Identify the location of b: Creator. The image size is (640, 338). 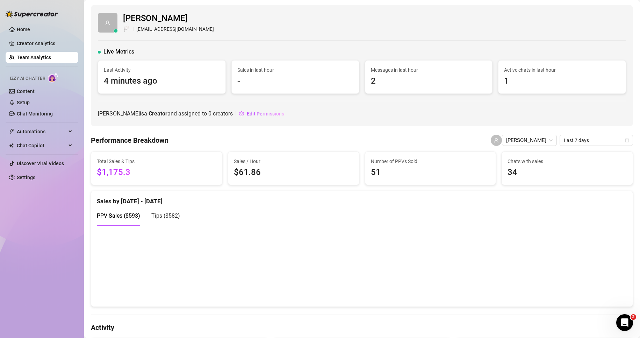
(158, 113).